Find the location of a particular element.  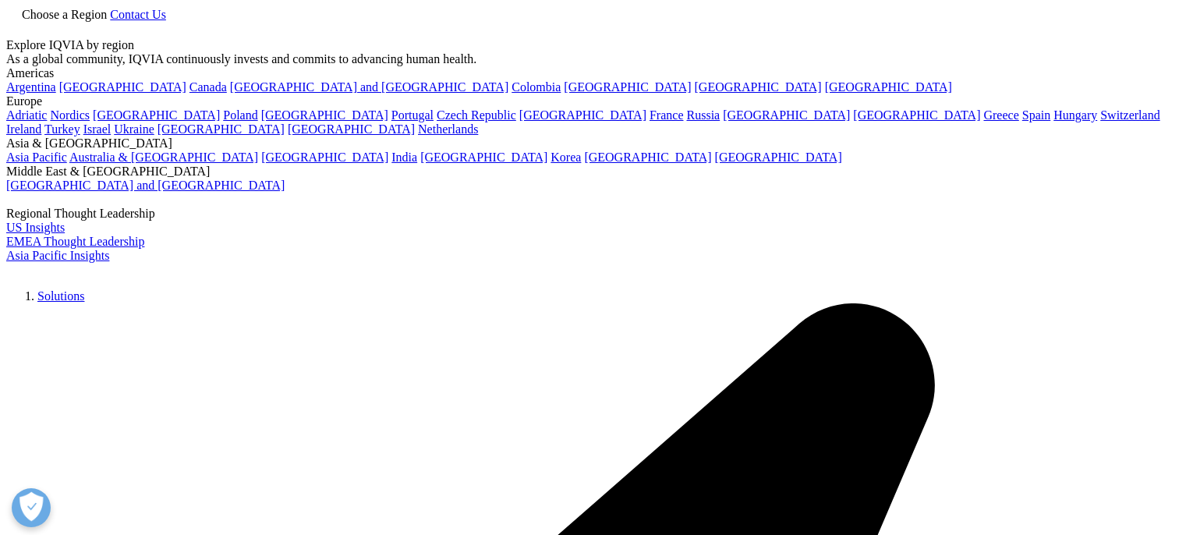

span: EMEA Thought Leadership is located at coordinates (75, 241).